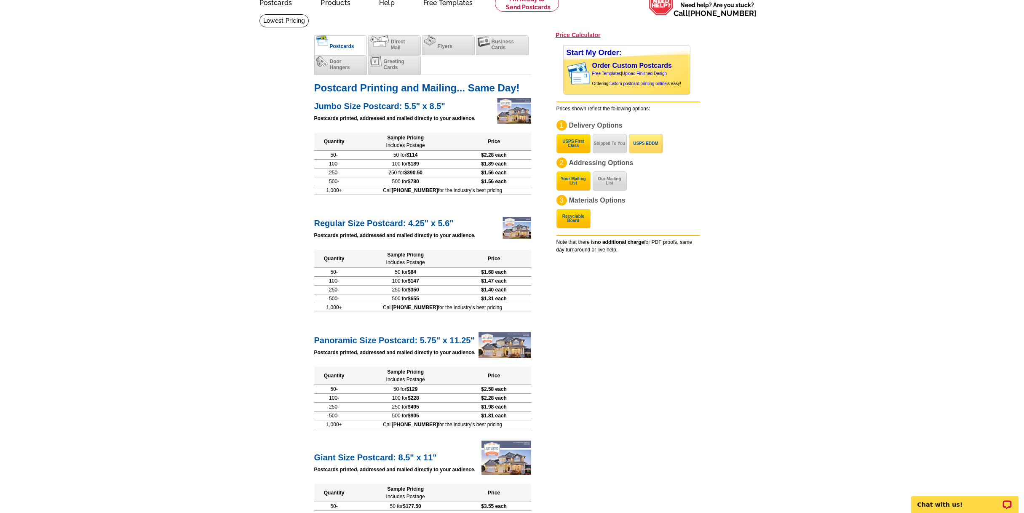  What do you see at coordinates (494, 164) in the screenshot?
I see `span: $1.89 each` at bounding box center [494, 164].